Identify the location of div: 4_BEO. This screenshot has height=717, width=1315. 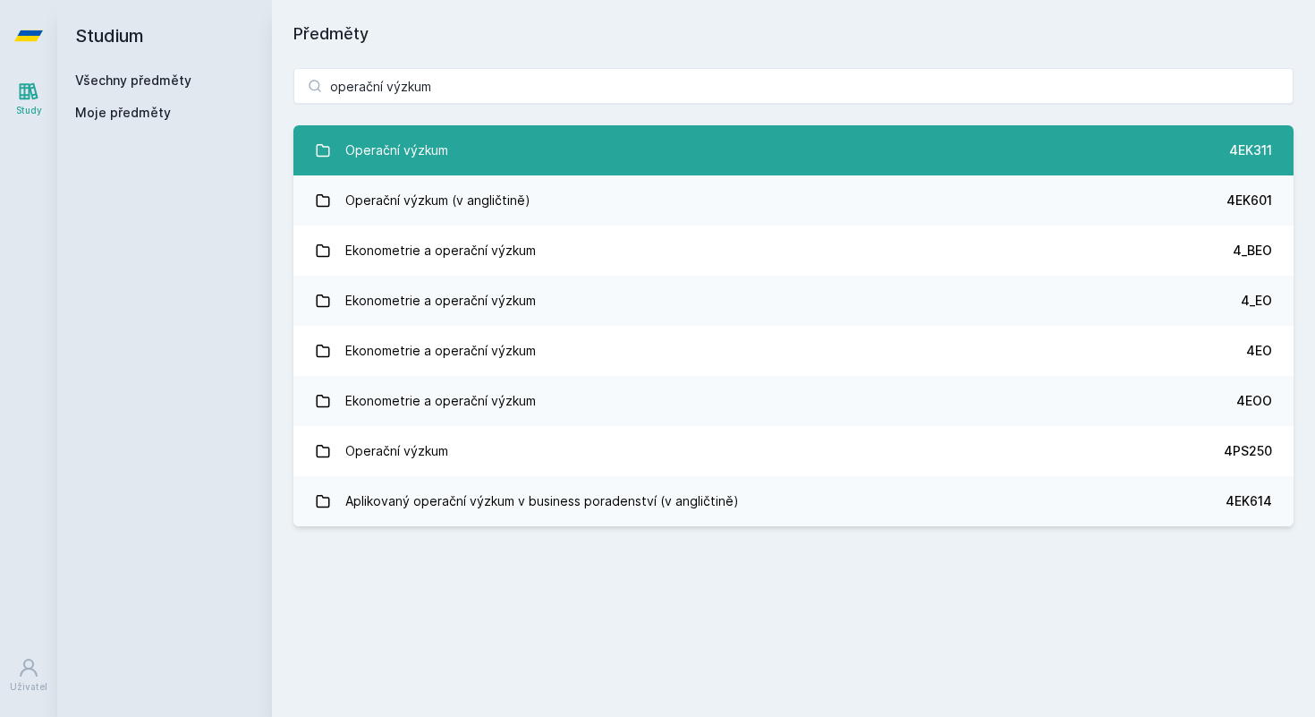
(1252, 250).